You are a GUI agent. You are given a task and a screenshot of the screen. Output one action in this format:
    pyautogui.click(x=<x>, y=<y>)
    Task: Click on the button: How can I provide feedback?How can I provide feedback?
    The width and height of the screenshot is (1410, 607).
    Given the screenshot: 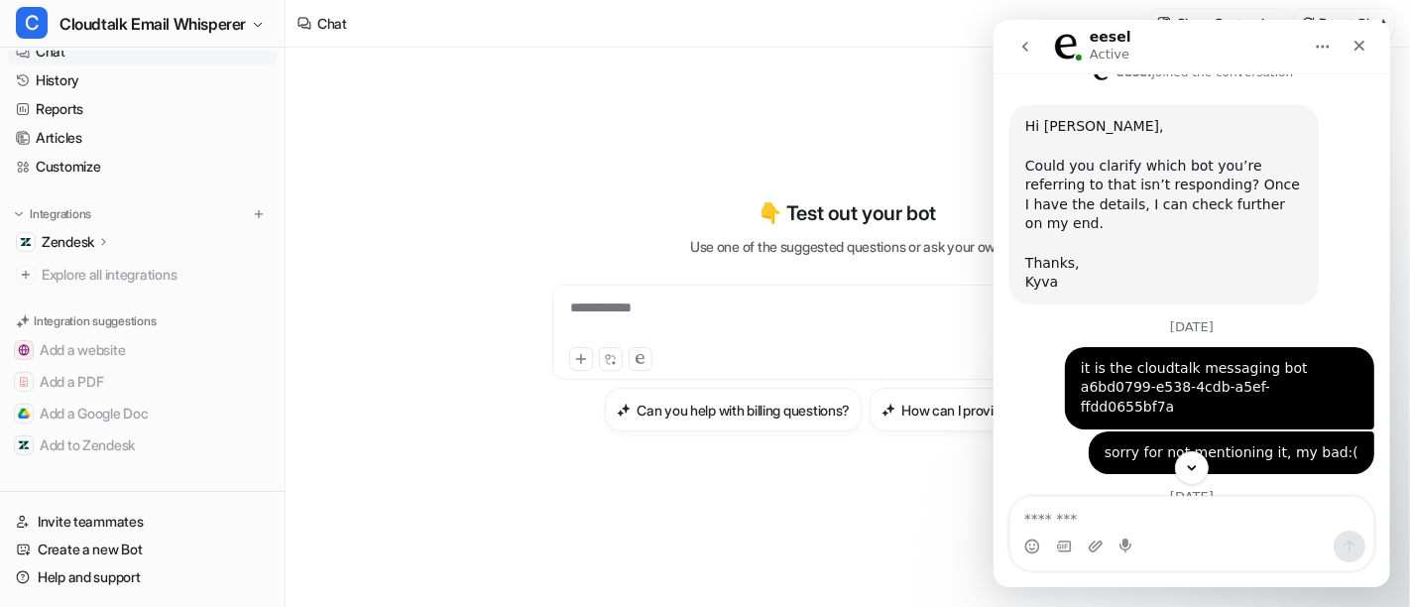 What is the action you would take?
    pyautogui.click(x=978, y=409)
    